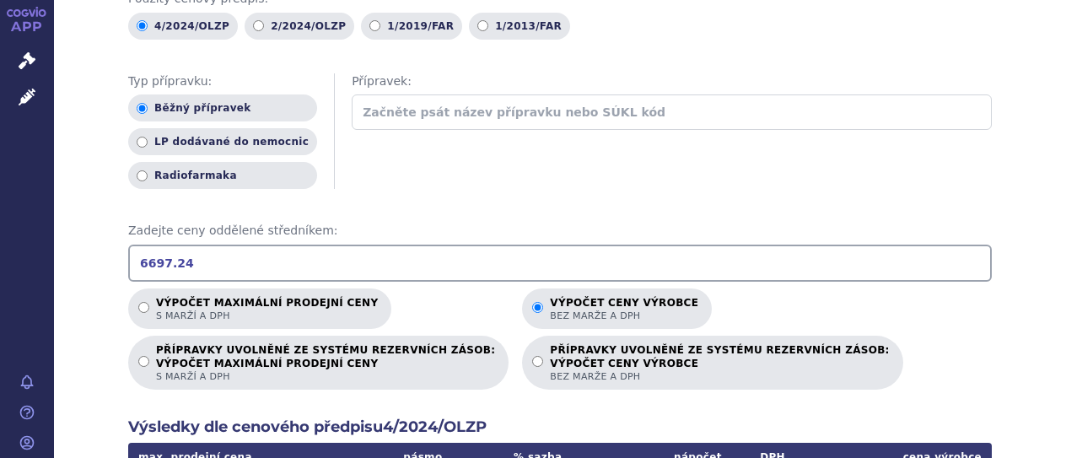  Describe the element at coordinates (258, 25) in the screenshot. I see `input: 2/2024/OLZP` at that location.